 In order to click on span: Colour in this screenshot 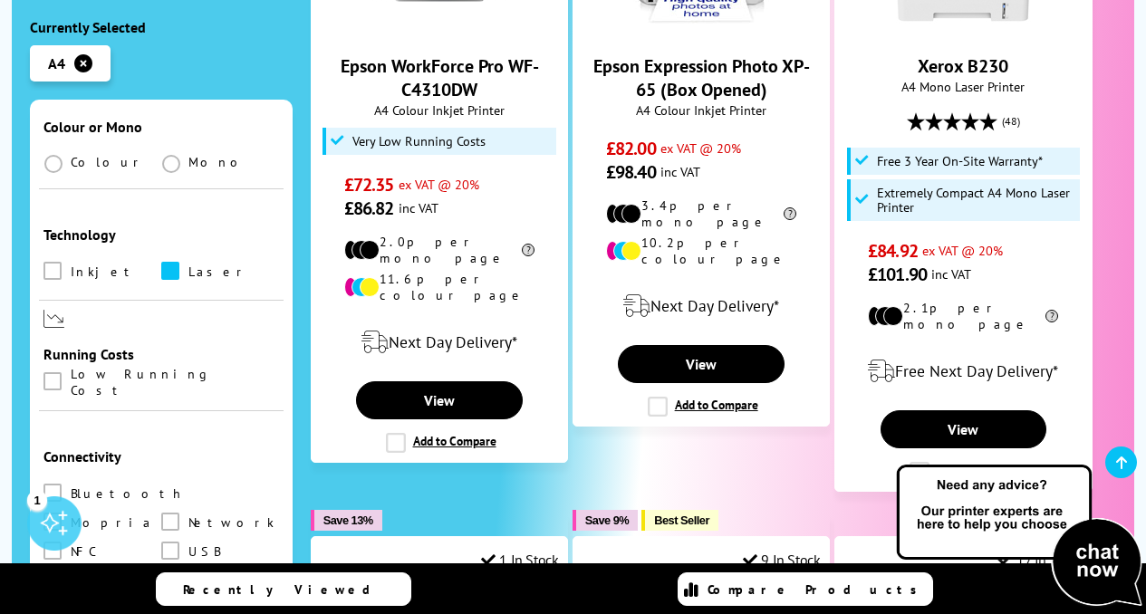, I will do `click(108, 162)`.